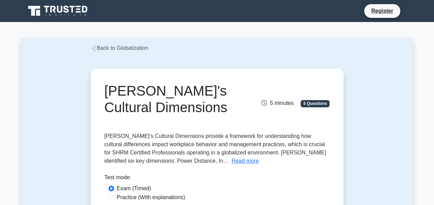  What do you see at coordinates (277, 103) in the screenshot?
I see `span: 5 minutes` at bounding box center [277, 103].